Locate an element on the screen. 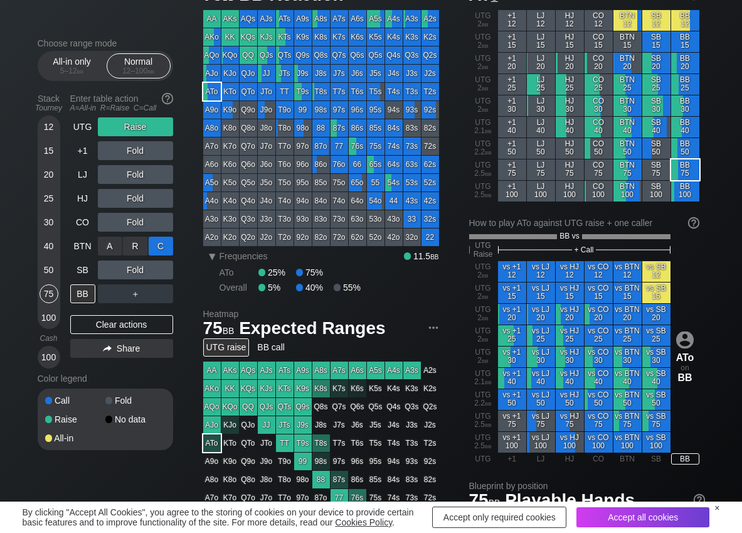 This screenshot has height=533, width=742. div: Q9s is located at coordinates (303, 55).